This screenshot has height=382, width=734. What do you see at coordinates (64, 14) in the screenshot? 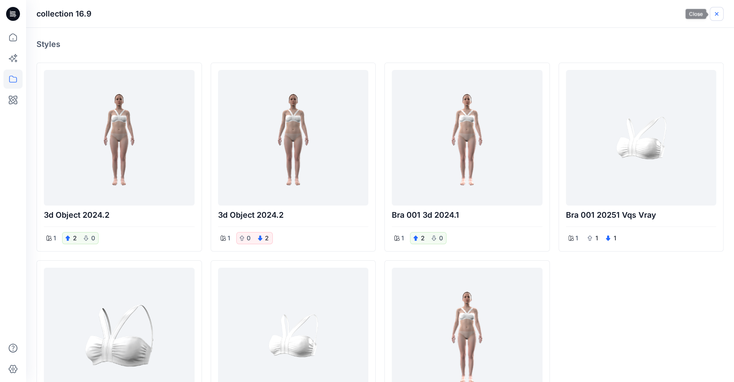
I see `p: collection 16.9` at bounding box center [64, 14].